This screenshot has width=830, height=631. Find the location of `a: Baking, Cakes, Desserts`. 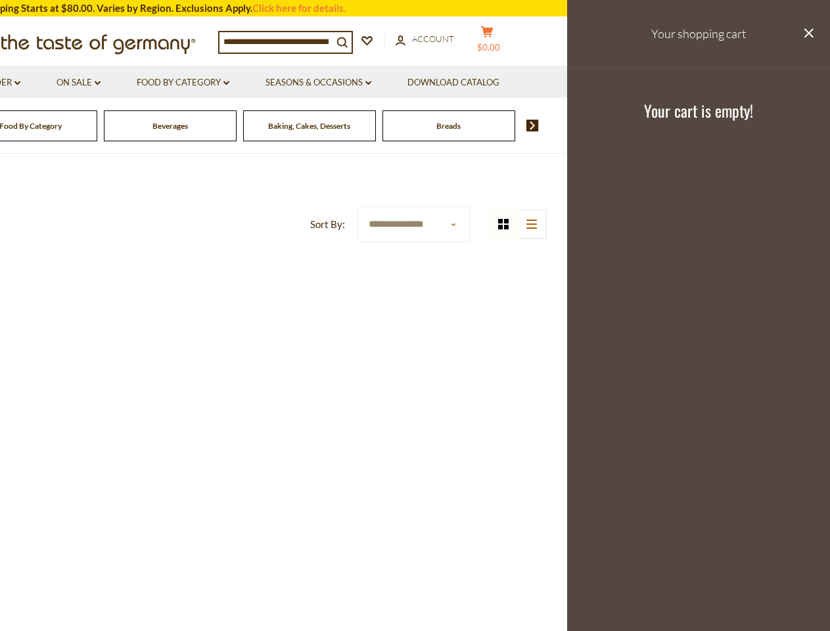

a: Baking, Cakes, Desserts is located at coordinates (309, 126).